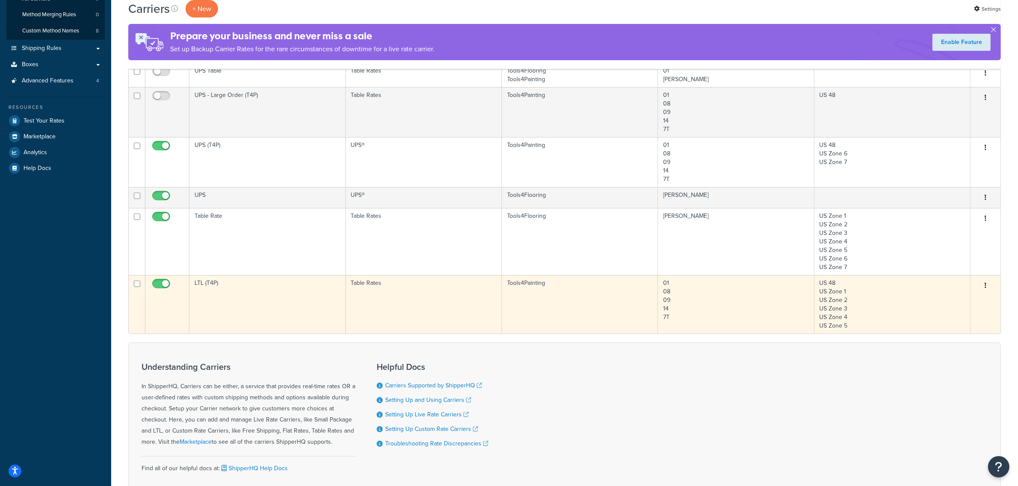  What do you see at coordinates (56, 48) in the screenshot?
I see `li: Shipping Rules` at bounding box center [56, 48].